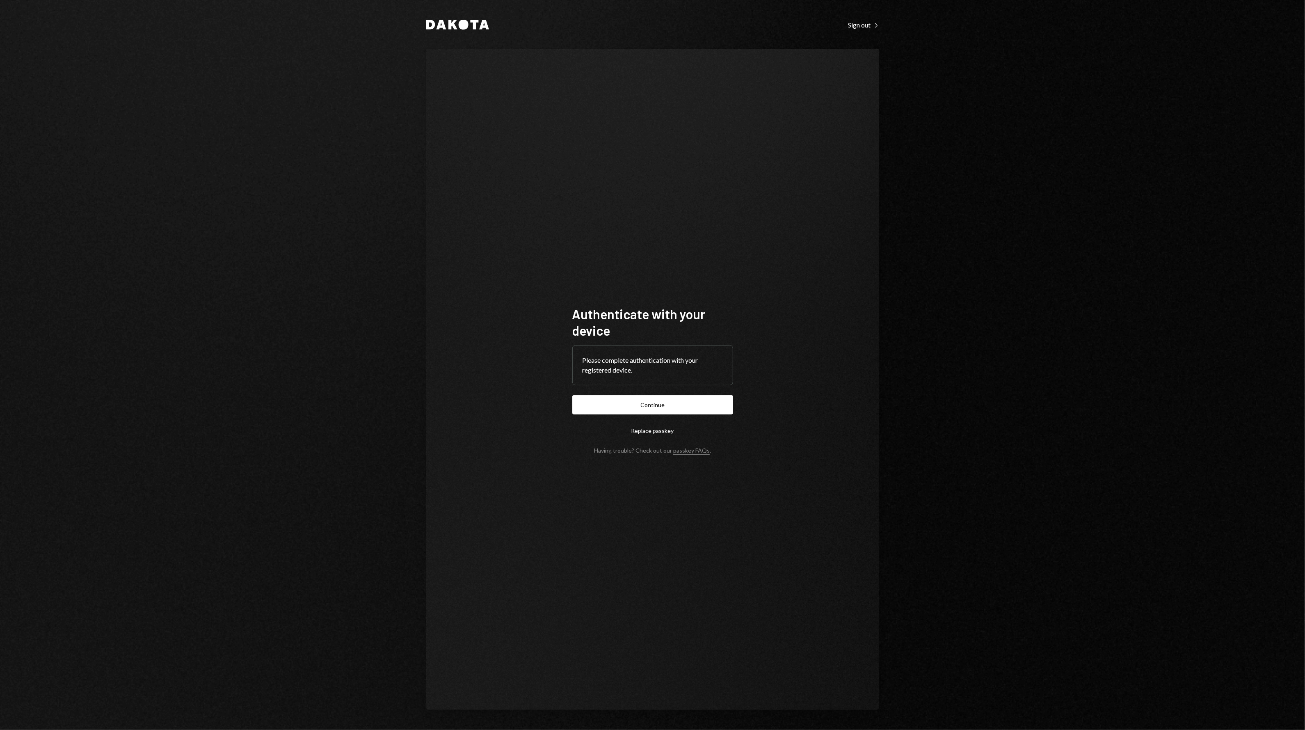  What do you see at coordinates (653, 430) in the screenshot?
I see `button: Replace passkey` at bounding box center [653, 430].